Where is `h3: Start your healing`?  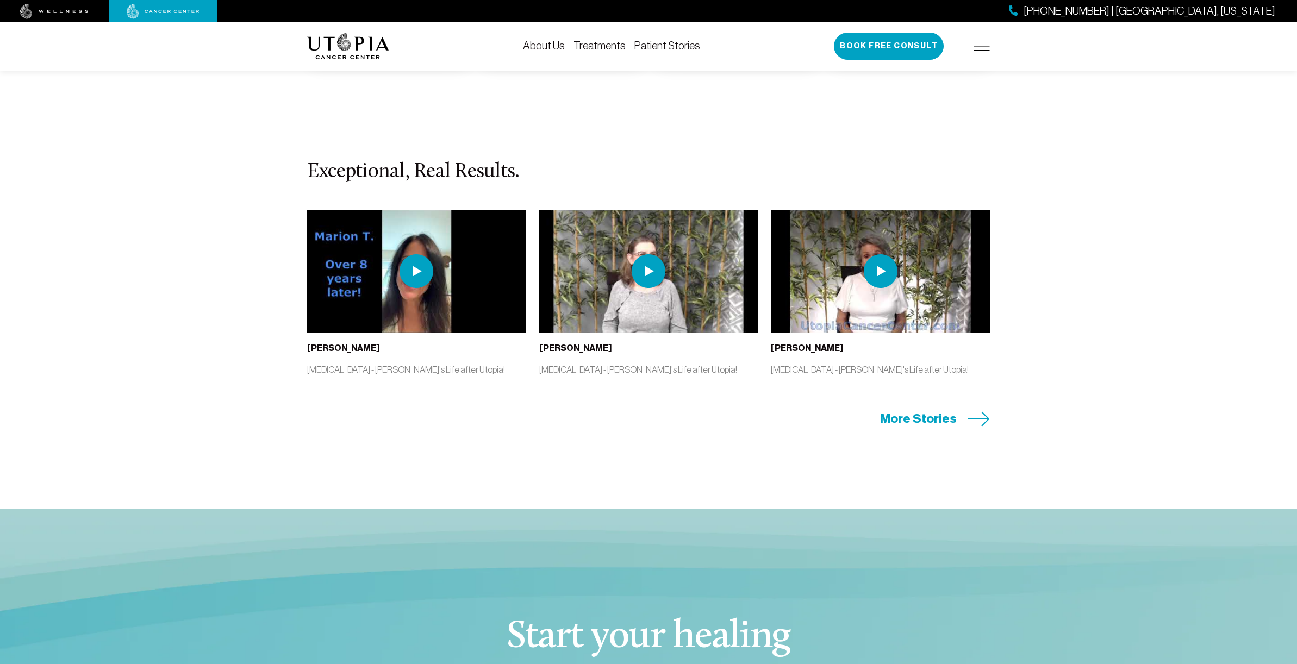 h3: Start your healing is located at coordinates (648, 638).